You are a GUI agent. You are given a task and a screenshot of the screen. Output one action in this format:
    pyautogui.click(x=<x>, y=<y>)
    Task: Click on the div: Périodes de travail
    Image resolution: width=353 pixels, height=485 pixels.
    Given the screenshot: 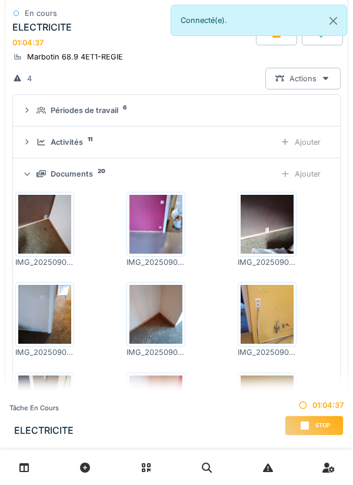 What is the action you would take?
    pyautogui.click(x=84, y=110)
    